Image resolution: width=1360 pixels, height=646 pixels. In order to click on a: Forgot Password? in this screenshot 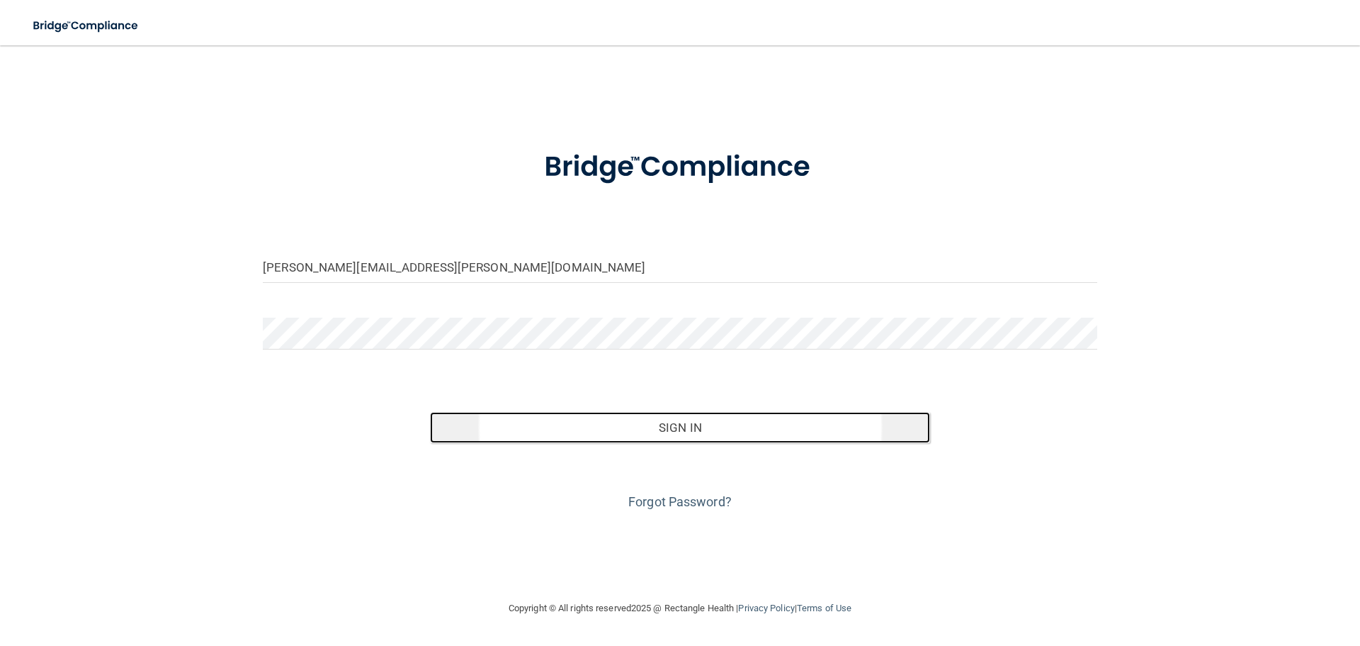, I will do `click(680, 501)`.